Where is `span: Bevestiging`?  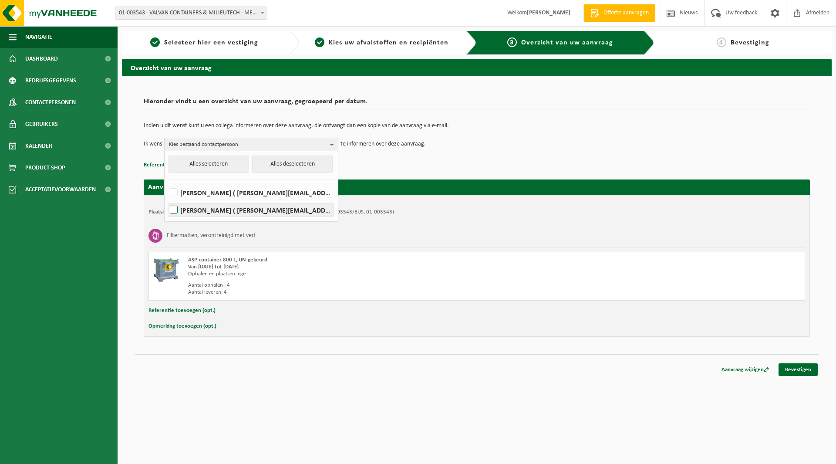
span: Bevestiging is located at coordinates (750, 43).